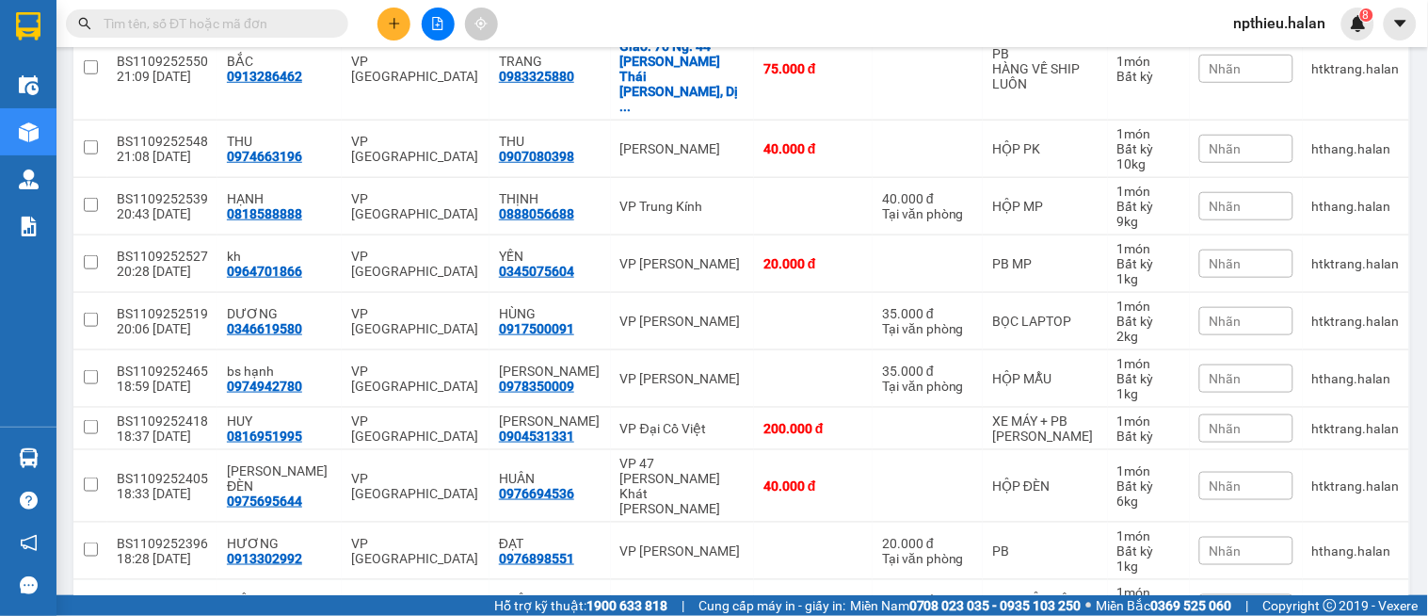 This screenshot has height=616, width=1428. I want to click on div: QUANG ĐÈN, so click(280, 478).